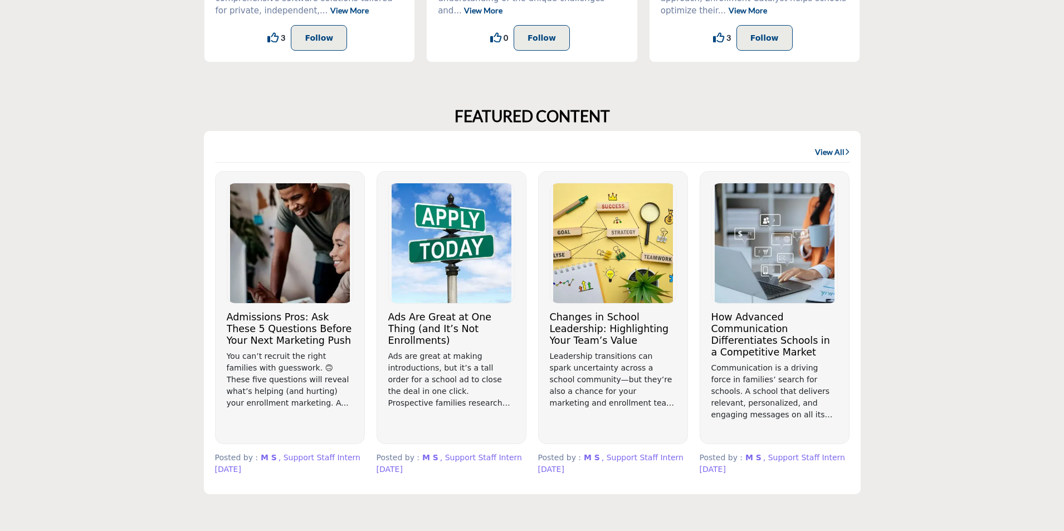  What do you see at coordinates (506, 37) in the screenshot?
I see `span: 0` at bounding box center [506, 37].